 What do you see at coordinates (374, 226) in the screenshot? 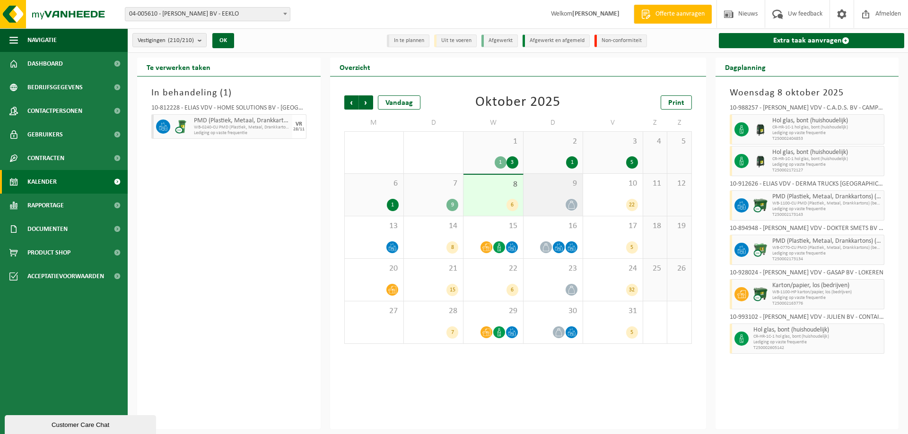
I see `span: 13` at bounding box center [374, 226].